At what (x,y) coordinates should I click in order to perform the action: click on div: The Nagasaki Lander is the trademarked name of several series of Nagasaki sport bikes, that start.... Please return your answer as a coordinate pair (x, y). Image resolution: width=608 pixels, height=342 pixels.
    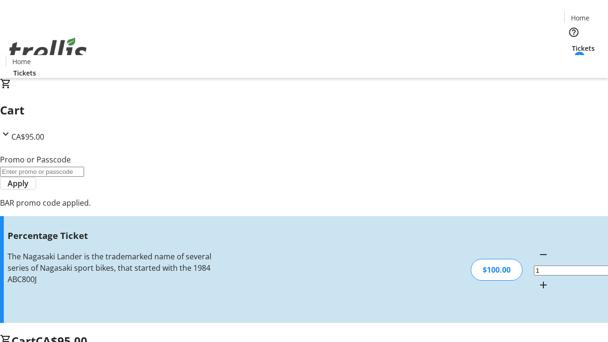
    Looking at the image, I should click on (111, 268).